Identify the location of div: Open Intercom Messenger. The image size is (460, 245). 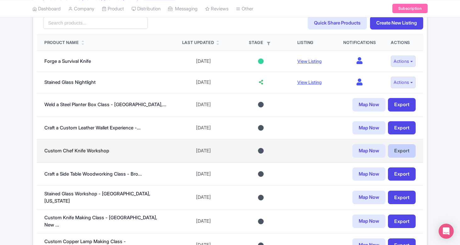
(446, 231).